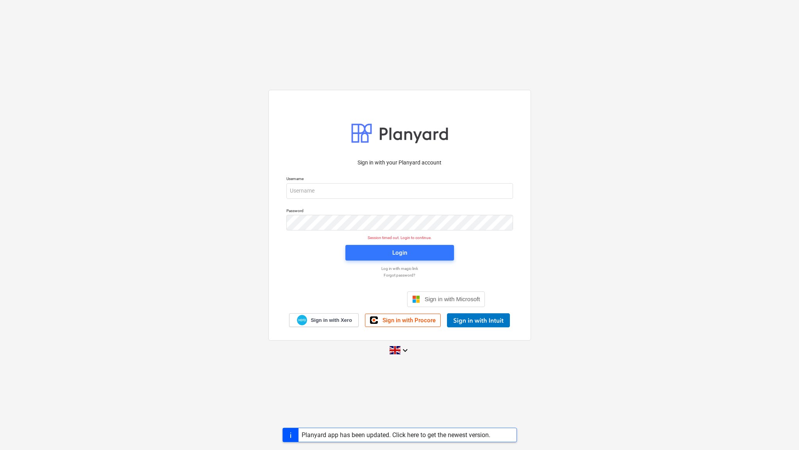  Describe the element at coordinates (416, 299) in the screenshot. I see `img: Microsoft logo` at that location.